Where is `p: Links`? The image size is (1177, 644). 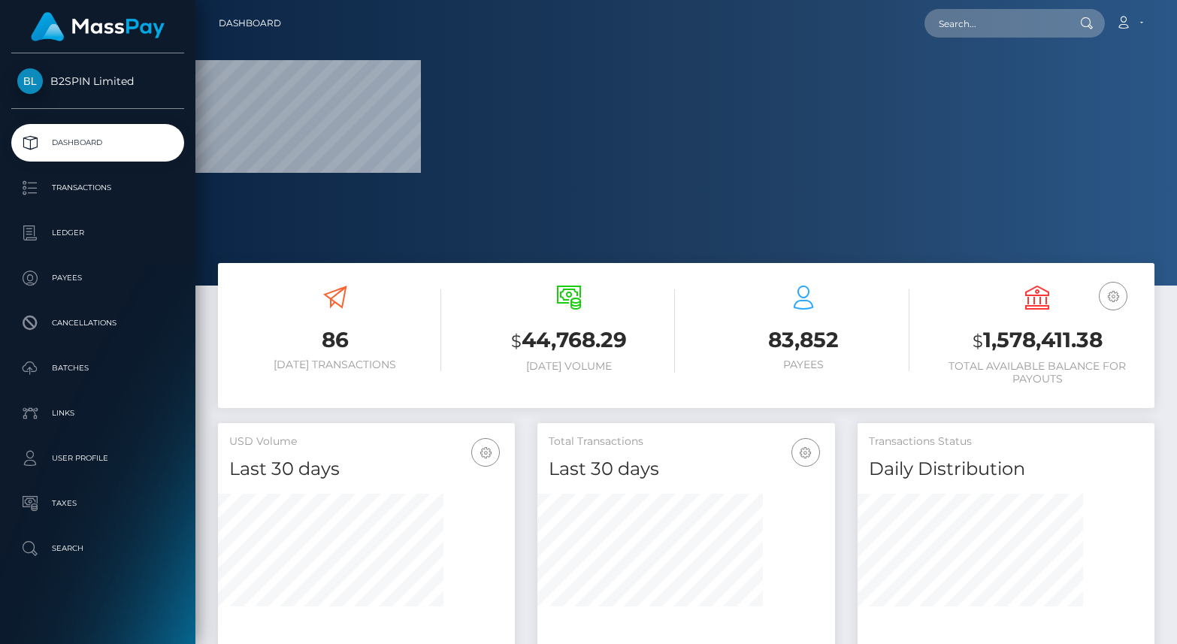
p: Links is located at coordinates (98, 413).